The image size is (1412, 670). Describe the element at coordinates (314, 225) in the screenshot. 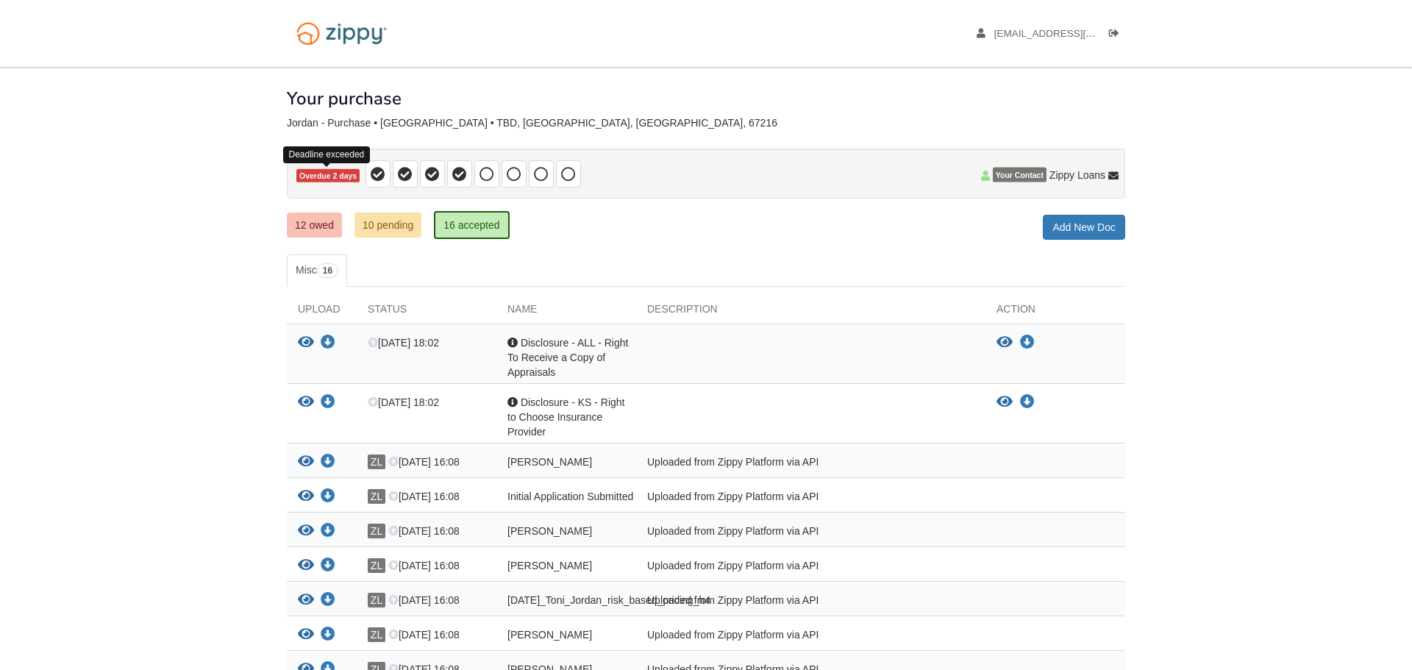

I see `a: 12 owed` at that location.